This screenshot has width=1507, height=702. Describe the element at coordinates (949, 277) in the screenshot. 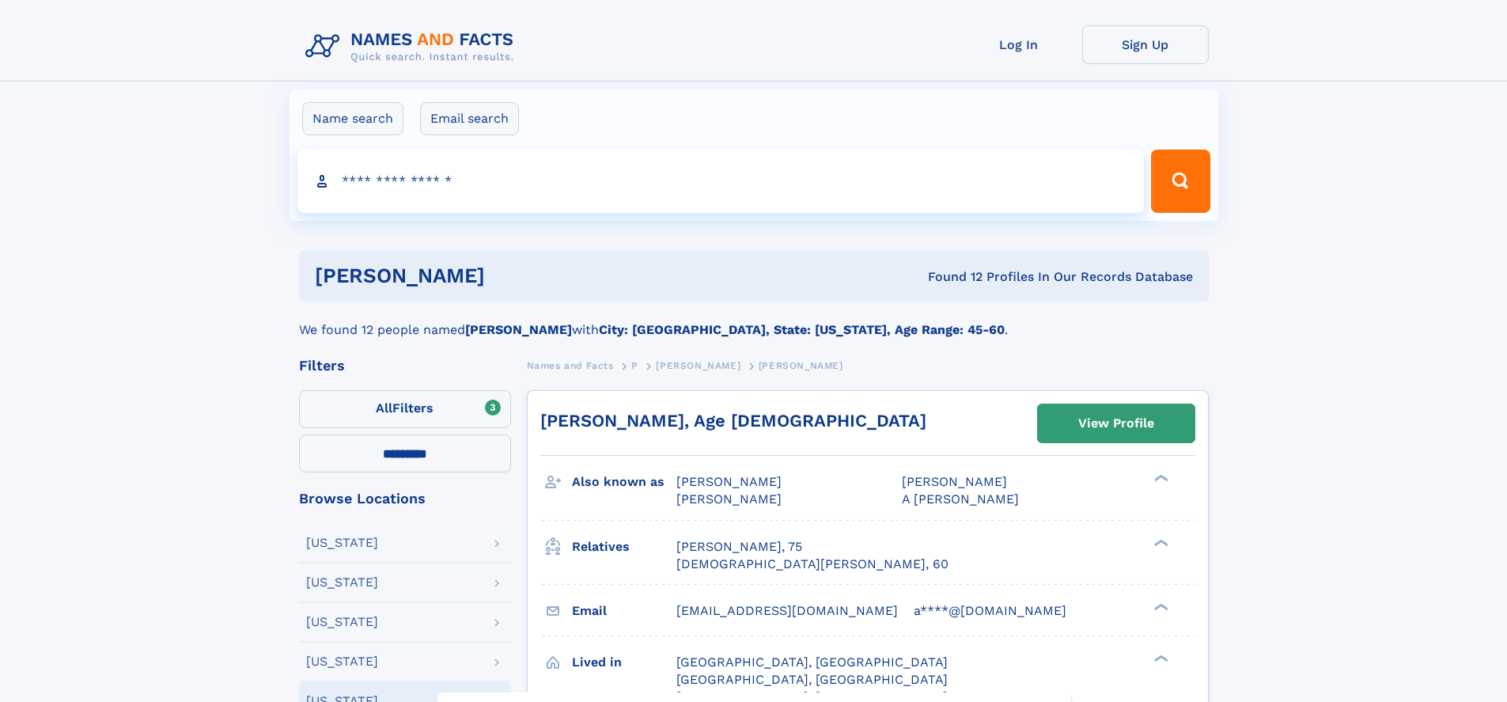

I see `div: Found 12 Profiles In Our Records Database` at that location.